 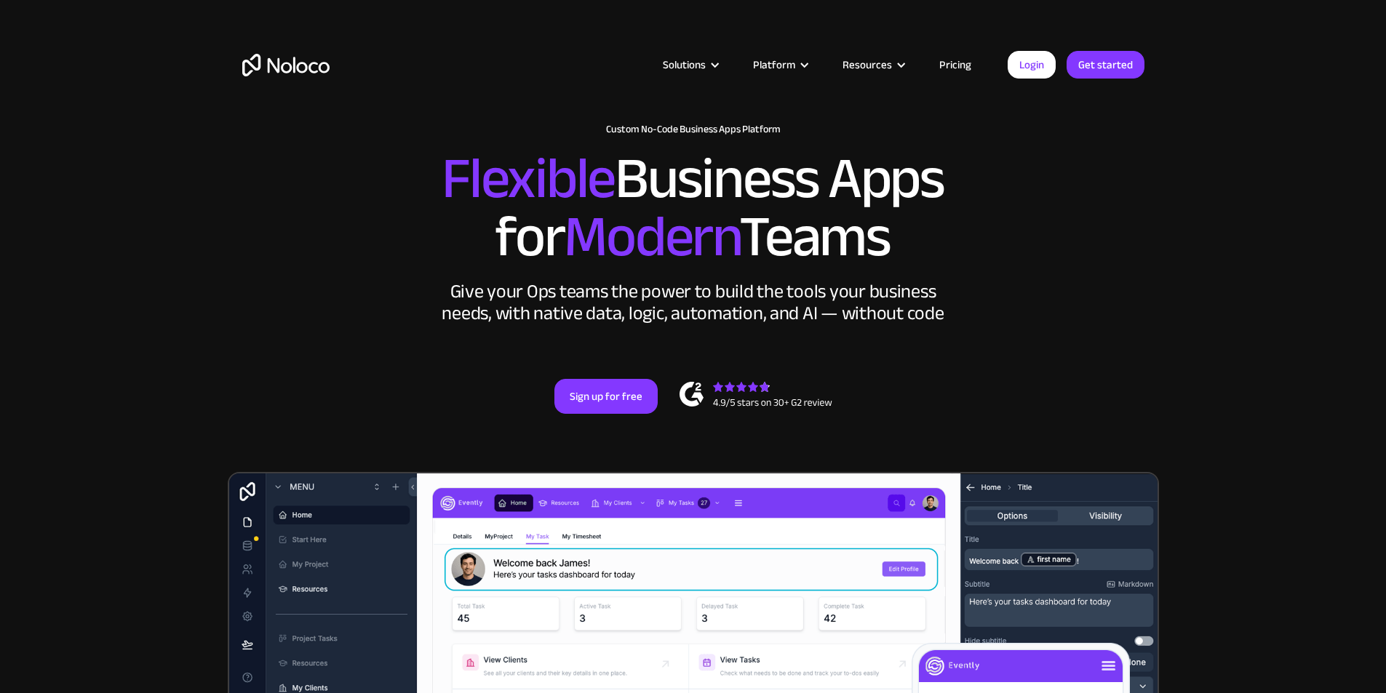 What do you see at coordinates (1032, 65) in the screenshot?
I see `a: Login` at bounding box center [1032, 65].